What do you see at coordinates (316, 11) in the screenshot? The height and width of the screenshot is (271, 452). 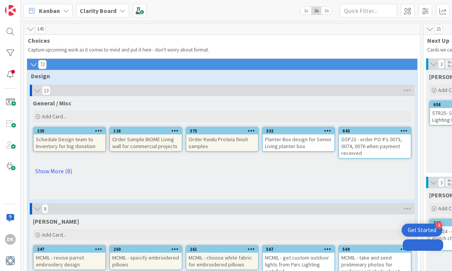 I see `span: 2x` at bounding box center [316, 11].